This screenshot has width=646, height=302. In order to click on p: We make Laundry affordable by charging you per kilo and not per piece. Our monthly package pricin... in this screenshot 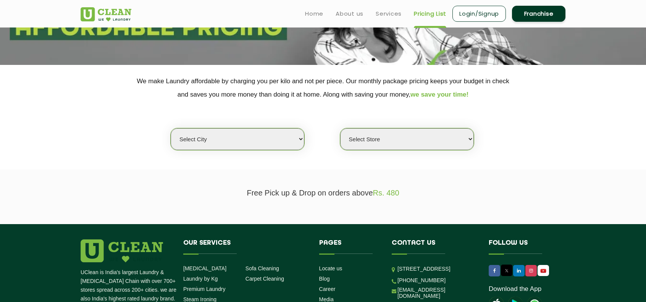, I will do `click(323, 88)`.